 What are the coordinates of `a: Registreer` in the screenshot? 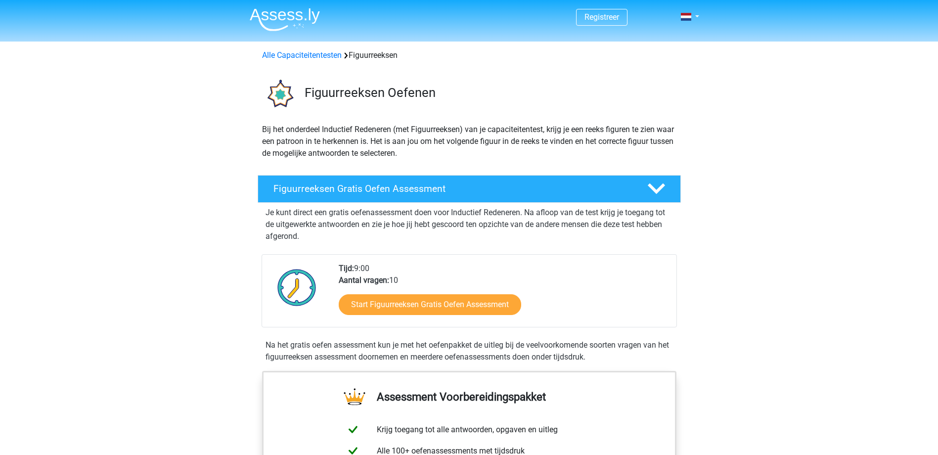 It's located at (602, 17).